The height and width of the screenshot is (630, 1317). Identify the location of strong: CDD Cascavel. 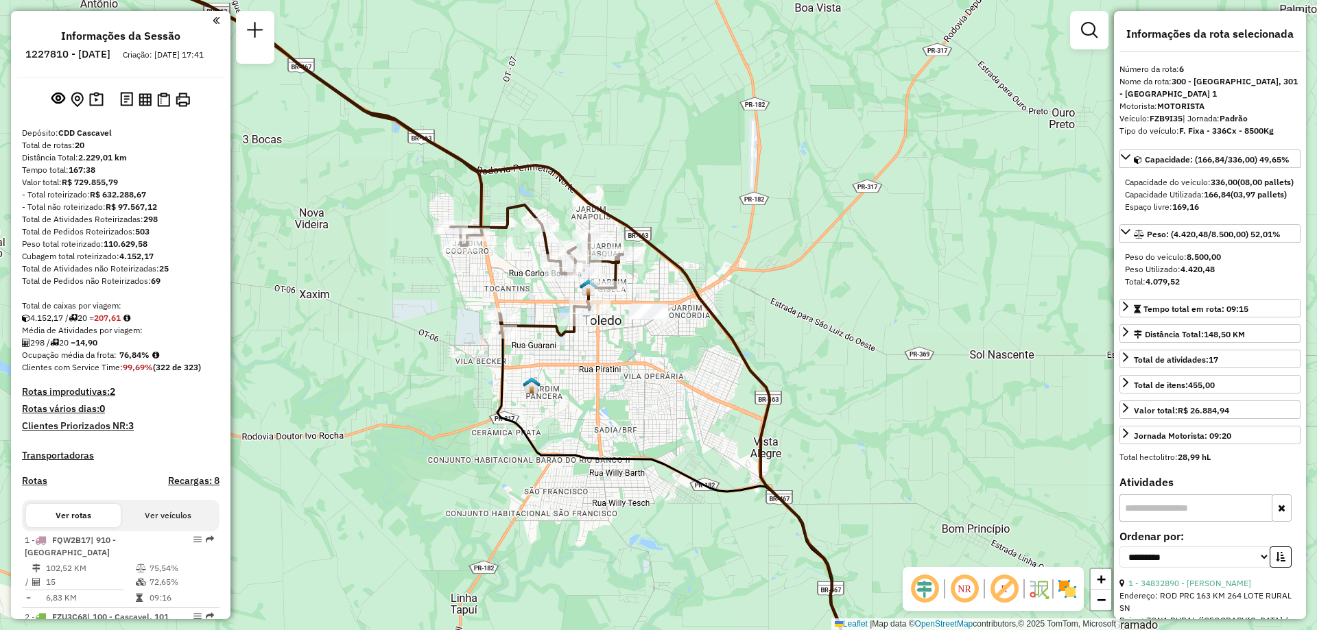
(85, 132).